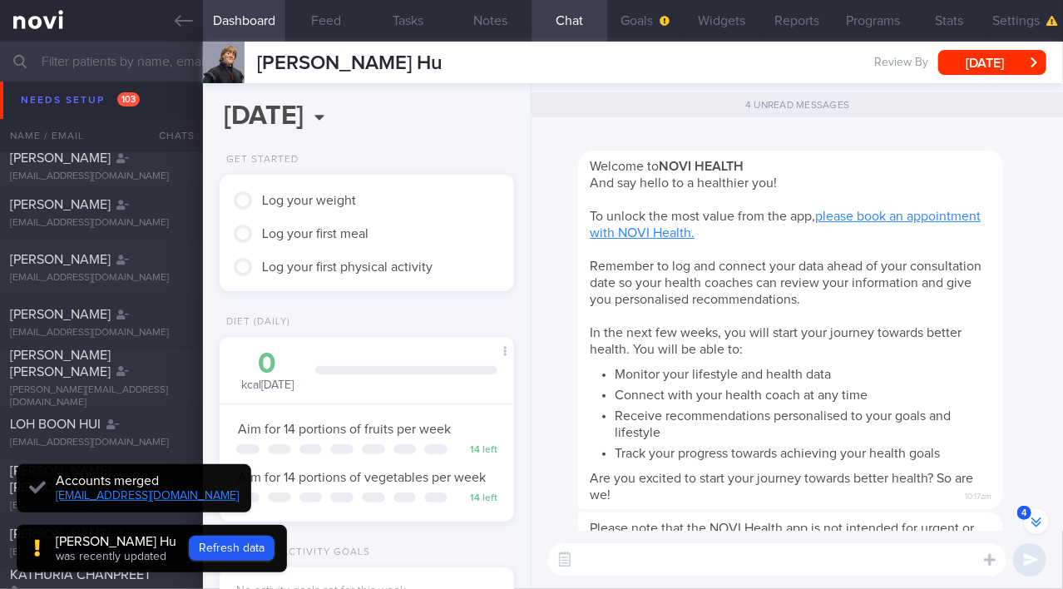 This screenshot has width=1063, height=589. What do you see at coordinates (1024, 512) in the screenshot?
I see `span: 4` at bounding box center [1024, 512].